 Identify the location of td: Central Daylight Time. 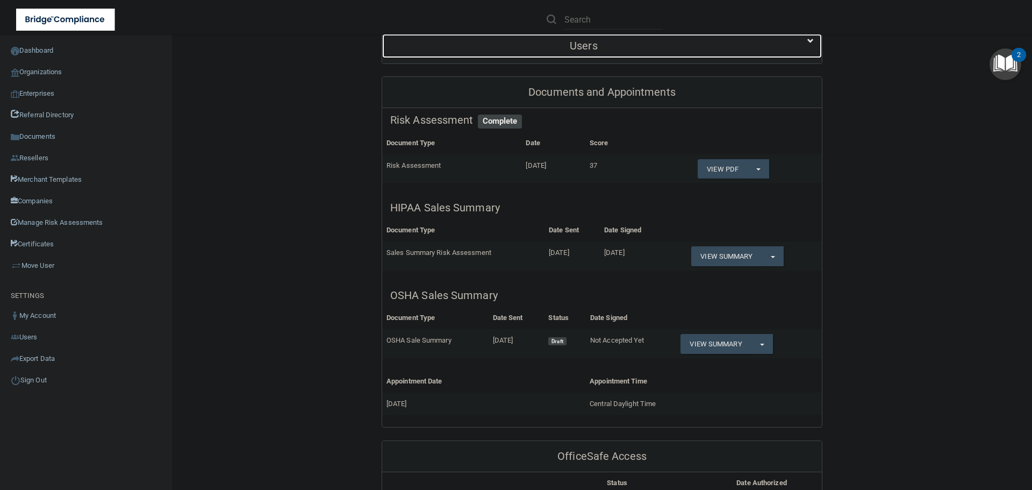
(704, 403).